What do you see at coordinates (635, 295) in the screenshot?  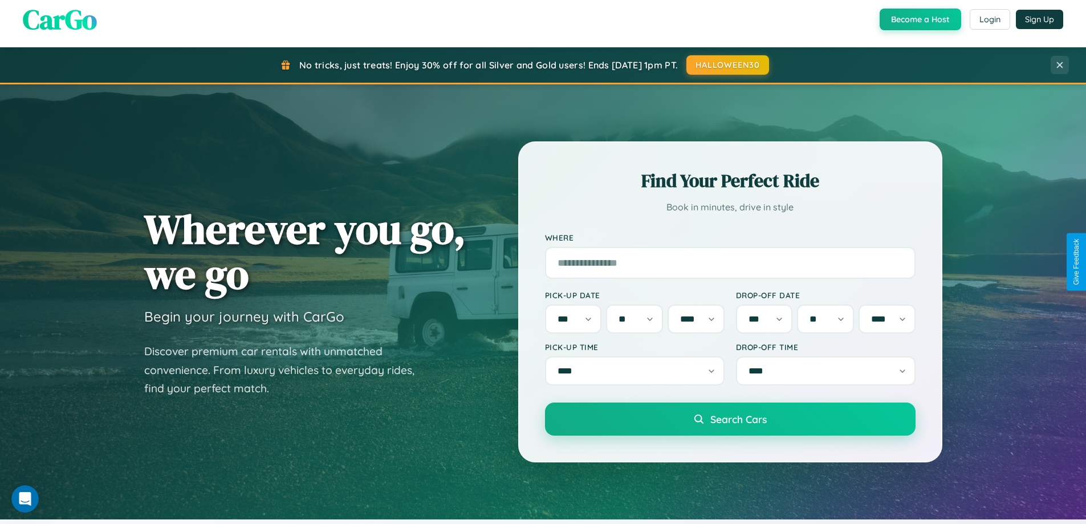 I see `label: Pick-up Date` at bounding box center [635, 295].